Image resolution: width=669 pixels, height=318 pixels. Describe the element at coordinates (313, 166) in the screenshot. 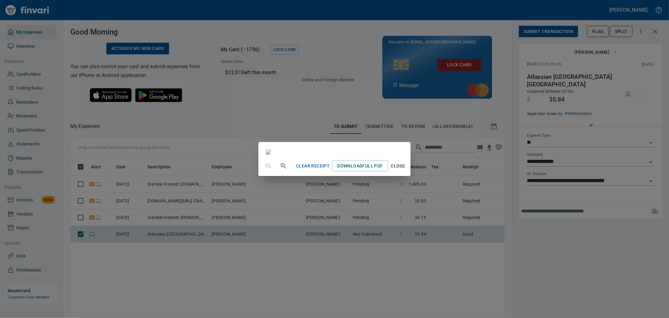

I see `span: Clear Receipt` at that location.